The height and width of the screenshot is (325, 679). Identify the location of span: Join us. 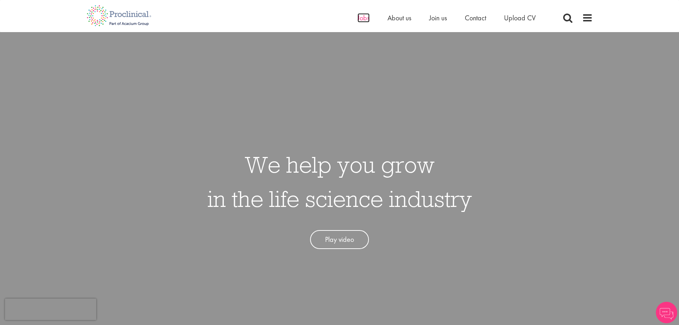
(438, 18).